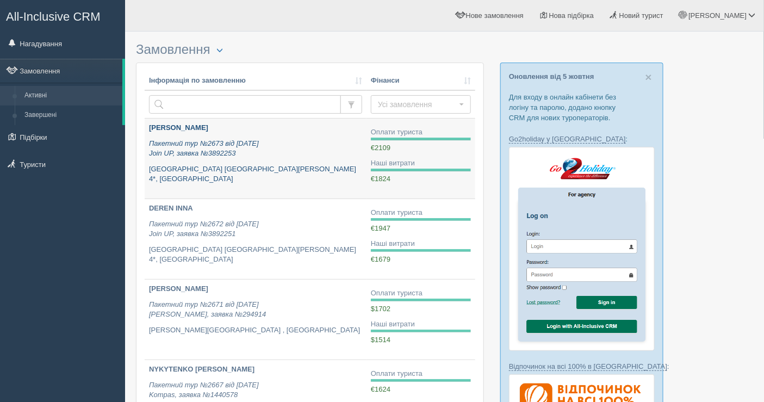 This screenshot has height=402, width=764. What do you see at coordinates (641, 15) in the screenshot?
I see `span: Новий турист` at bounding box center [641, 15].